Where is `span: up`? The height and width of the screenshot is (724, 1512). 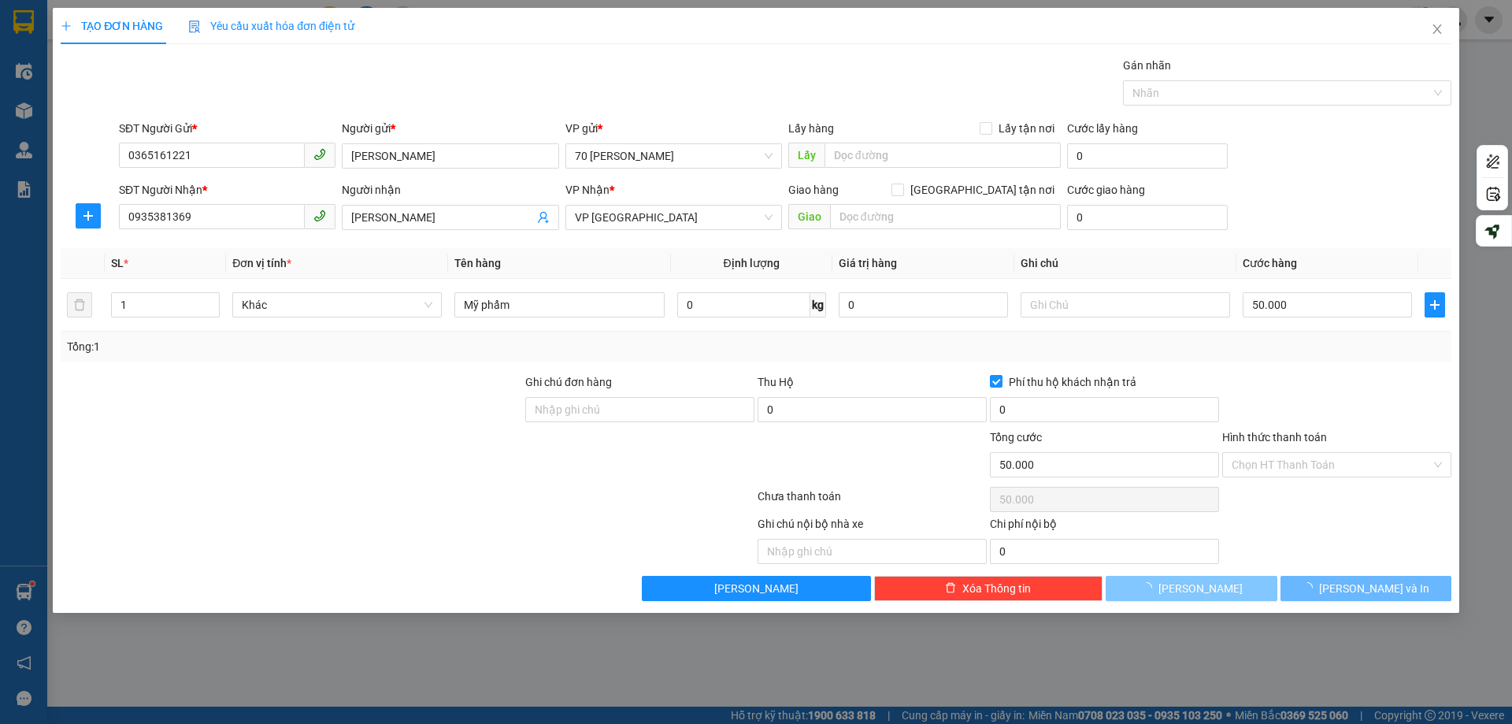
span: up is located at coordinates (211, 300).